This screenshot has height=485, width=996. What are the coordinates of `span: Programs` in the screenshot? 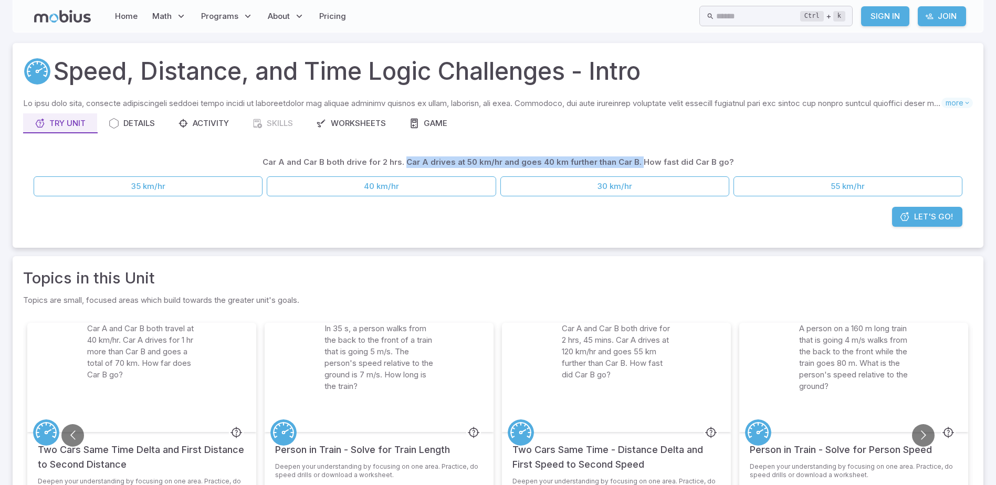 It's located at (220, 16).